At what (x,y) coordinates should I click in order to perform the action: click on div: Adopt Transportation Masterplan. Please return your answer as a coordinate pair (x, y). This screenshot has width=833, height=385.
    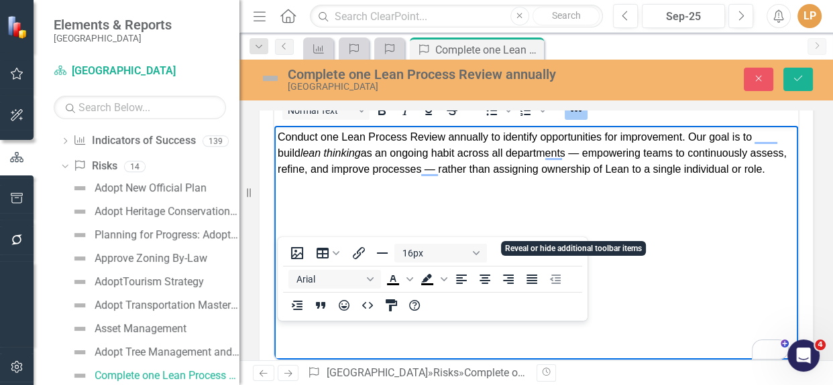
    Looking at the image, I should click on (167, 306).